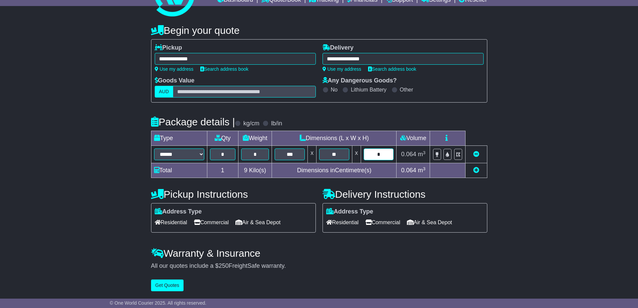 The image size is (638, 308). I want to click on td: Dimensions in Centimetre(s), so click(334, 171).